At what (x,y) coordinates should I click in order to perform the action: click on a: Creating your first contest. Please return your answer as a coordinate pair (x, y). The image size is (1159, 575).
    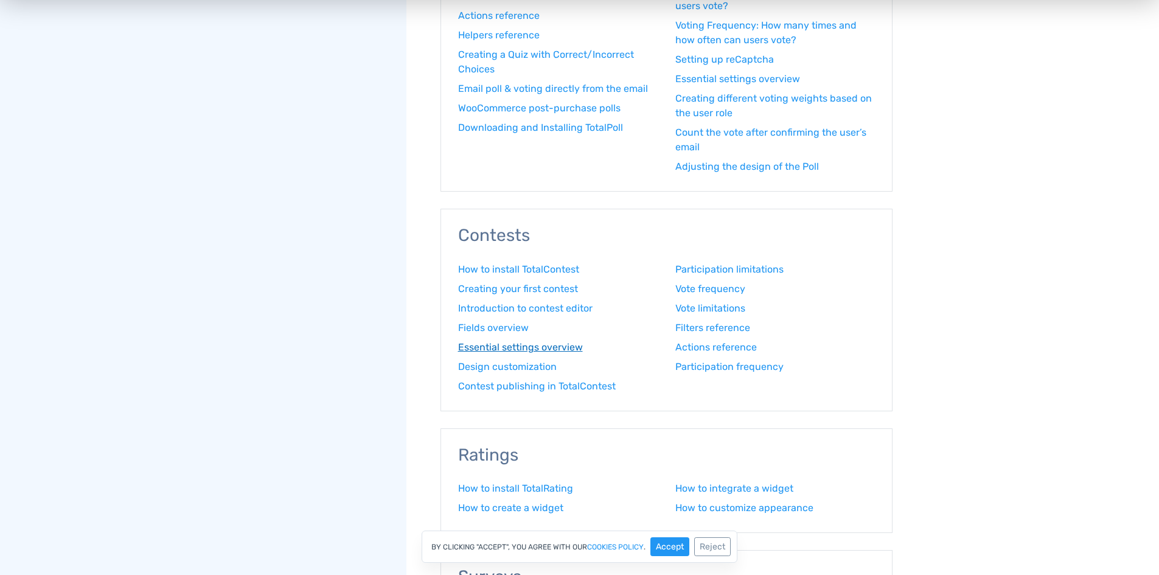
    Looking at the image, I should click on (558, 289).